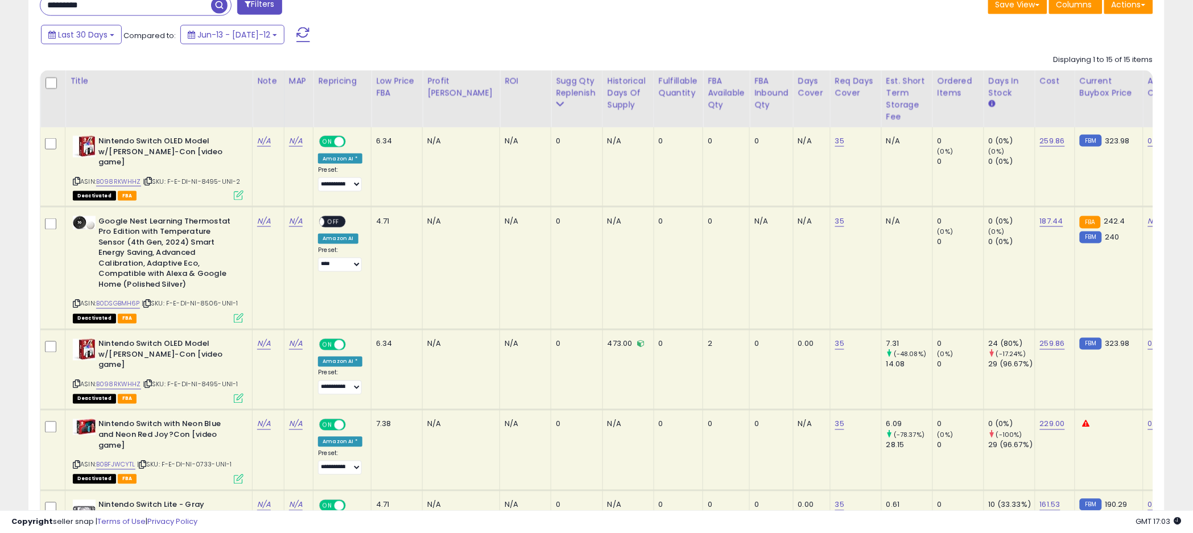 This screenshot has width=1193, height=533. What do you see at coordinates (724, 344) in the screenshot?
I see `div: 2` at bounding box center [724, 344].